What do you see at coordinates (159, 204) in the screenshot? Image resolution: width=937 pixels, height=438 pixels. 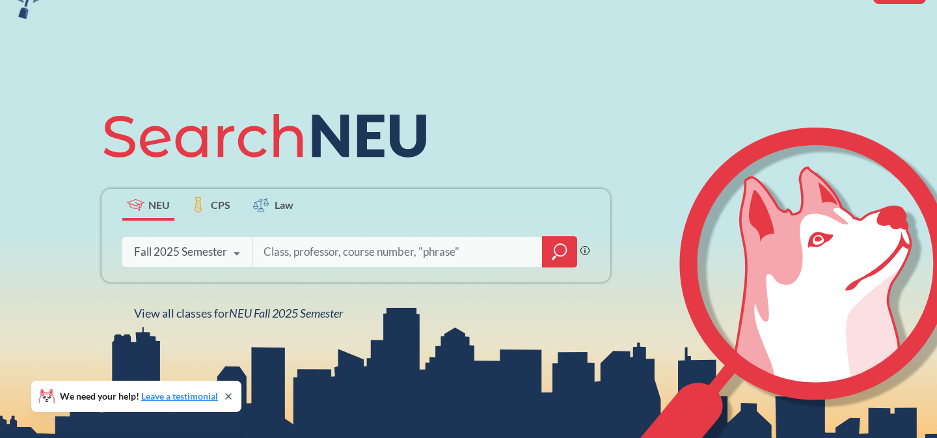 I see `span: NEU` at bounding box center [159, 204].